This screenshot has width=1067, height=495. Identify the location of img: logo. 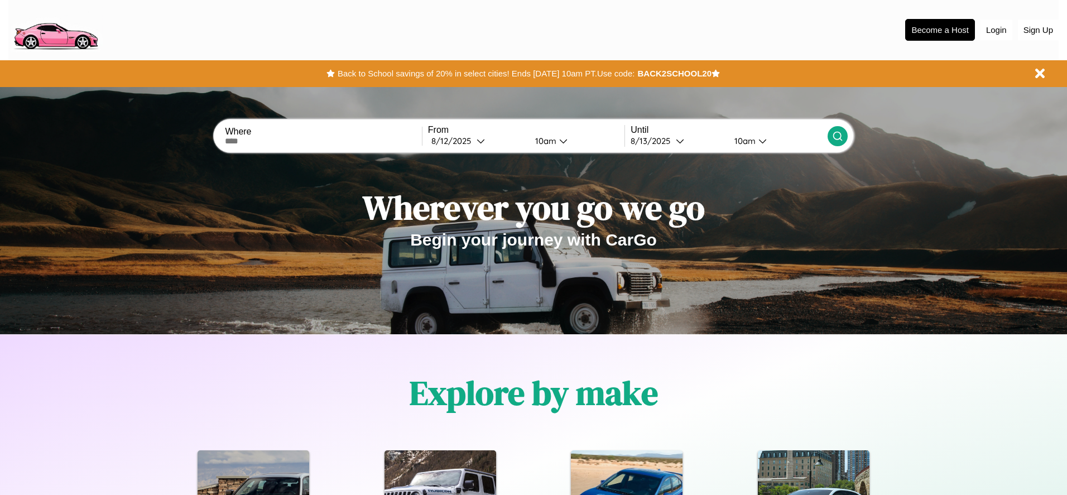
(55, 29).